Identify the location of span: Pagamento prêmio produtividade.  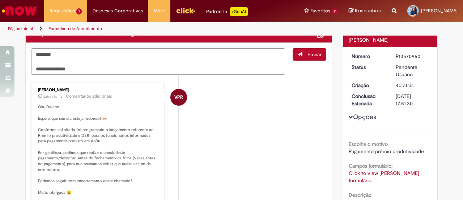
(387, 151).